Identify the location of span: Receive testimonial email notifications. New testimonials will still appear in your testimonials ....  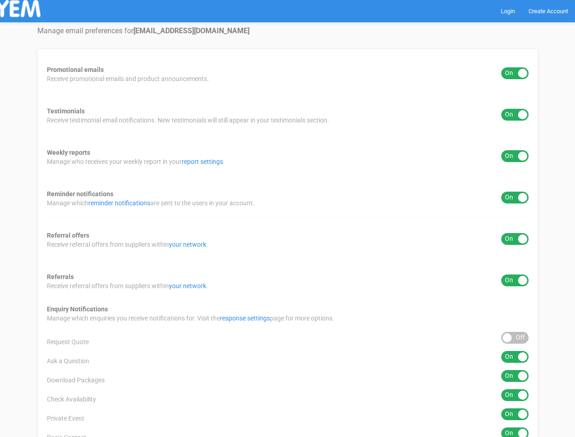
(188, 120).